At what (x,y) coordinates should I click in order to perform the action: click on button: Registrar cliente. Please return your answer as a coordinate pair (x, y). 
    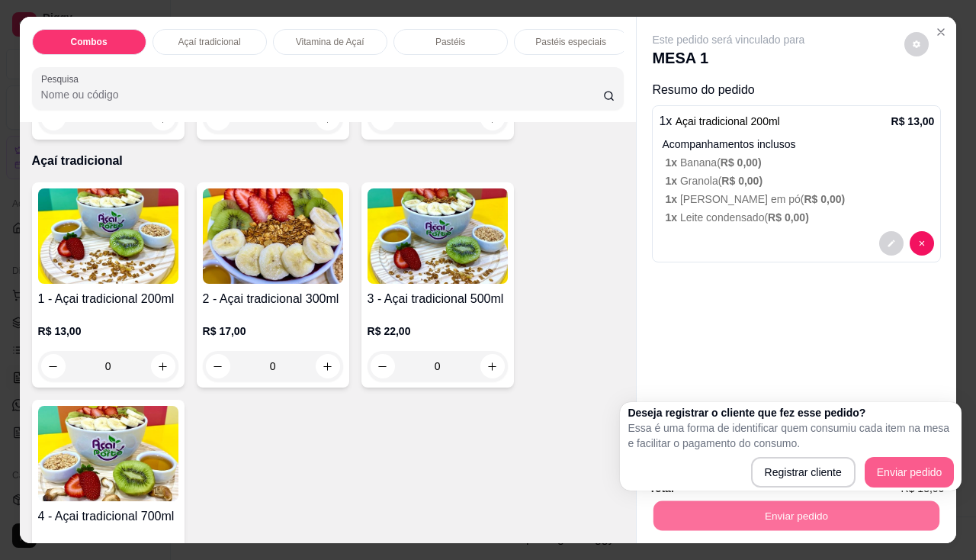
    Looking at the image, I should click on (803, 472).